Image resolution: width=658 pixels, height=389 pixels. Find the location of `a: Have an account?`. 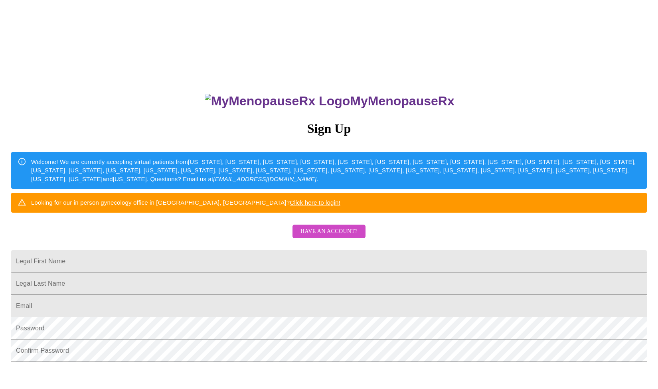

a: Have an account? is located at coordinates (329, 237).